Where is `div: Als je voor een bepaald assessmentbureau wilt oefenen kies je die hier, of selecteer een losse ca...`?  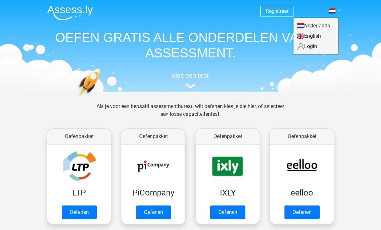
div: Als je voor een bepaald assessmentbureau wilt oefenen kies je die hier, of selecteer een losse ca... is located at coordinates (190, 114).